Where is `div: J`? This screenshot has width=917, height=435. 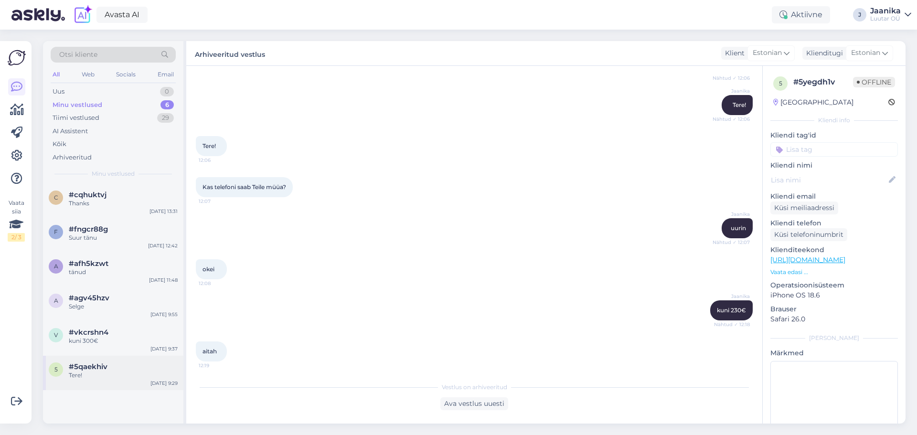
div: J is located at coordinates (860, 15).